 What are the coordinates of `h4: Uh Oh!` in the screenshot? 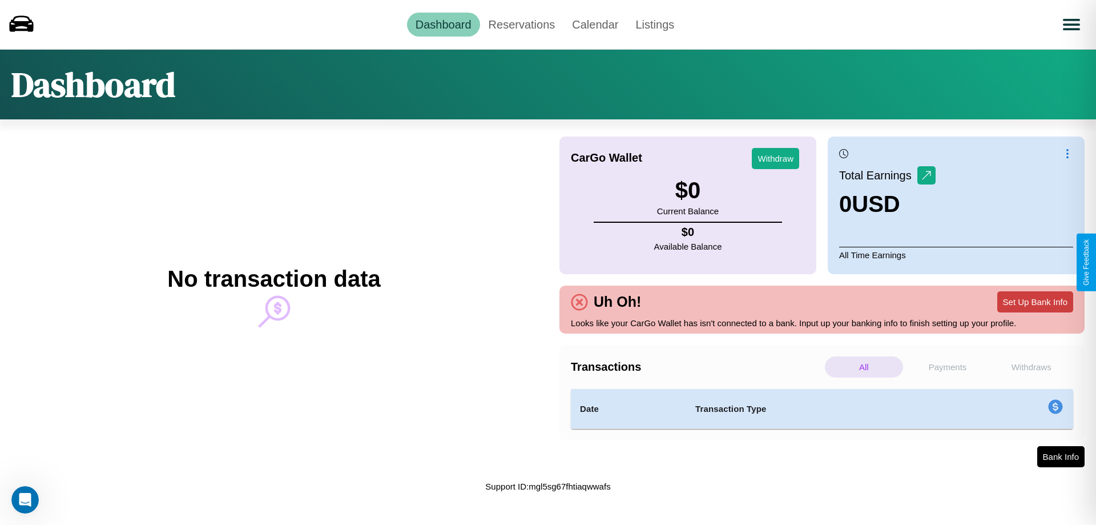 It's located at (617, 301).